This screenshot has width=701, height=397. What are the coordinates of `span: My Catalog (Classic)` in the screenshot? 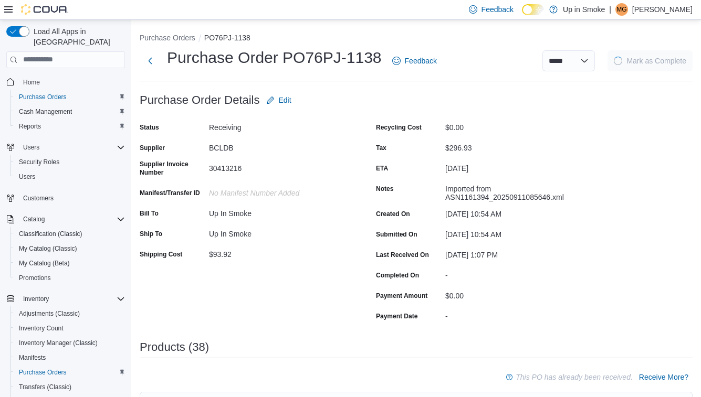 It's located at (48, 249).